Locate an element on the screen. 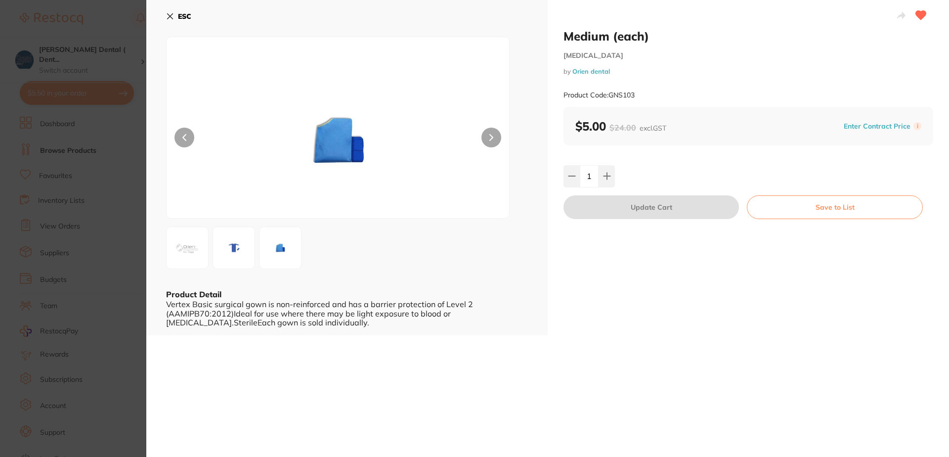 This screenshot has height=457, width=949. button: ESC is located at coordinates (178, 16).